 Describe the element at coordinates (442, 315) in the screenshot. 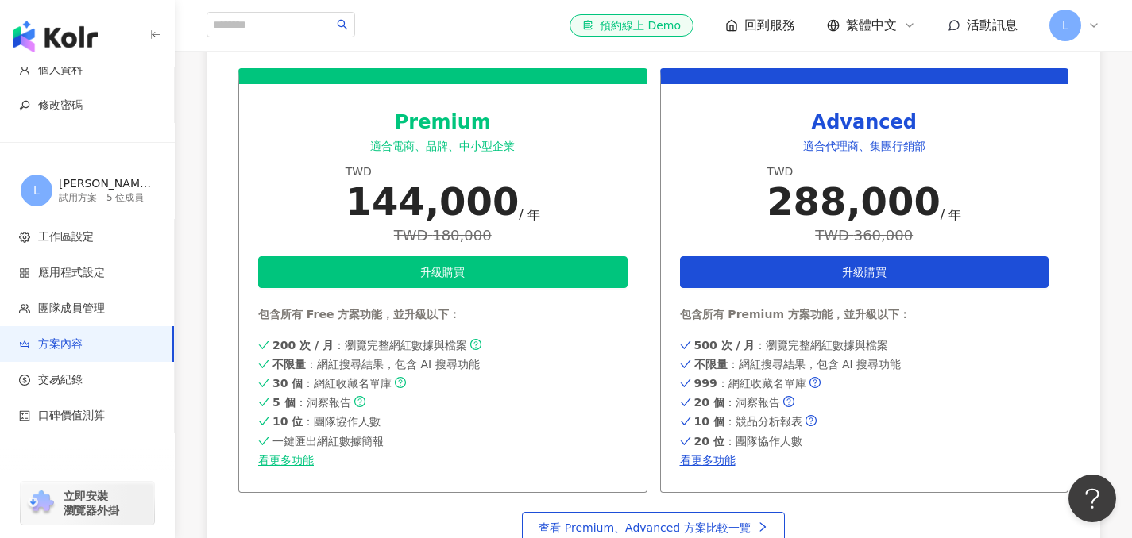

I see `div: 包含所有 Free 方案功能，並升級以下：` at that location.